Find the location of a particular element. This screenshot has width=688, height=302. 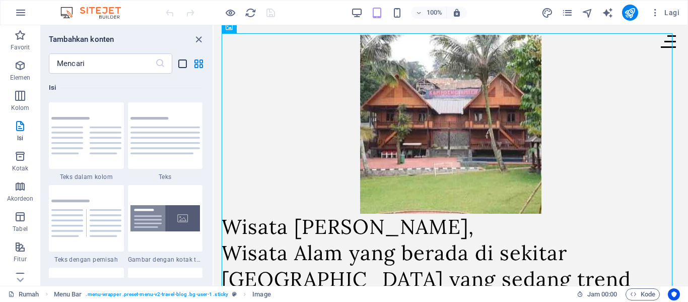

input: Mencari is located at coordinates (102, 63).